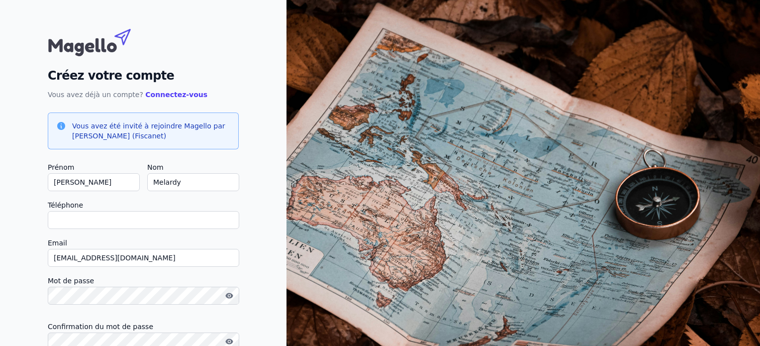 This screenshot has height=346, width=760. Describe the element at coordinates (143, 326) in the screenshot. I see `label: Confirmation du mot de passe` at that location.